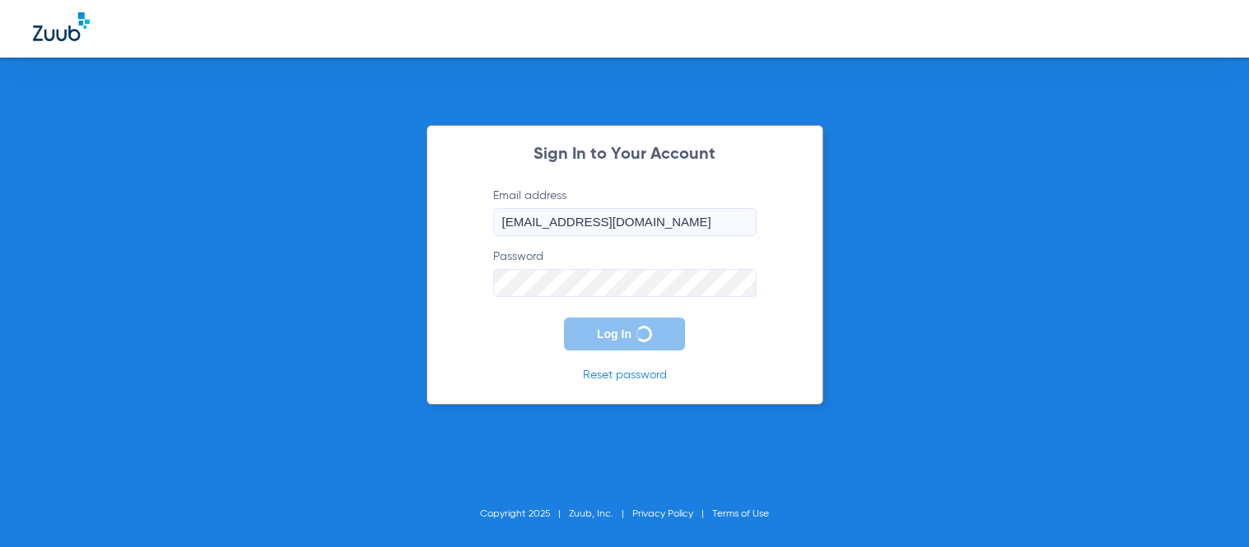  Describe the element at coordinates (625, 222) in the screenshot. I see `input: Email addressOpen Keeper Popup` at that location.